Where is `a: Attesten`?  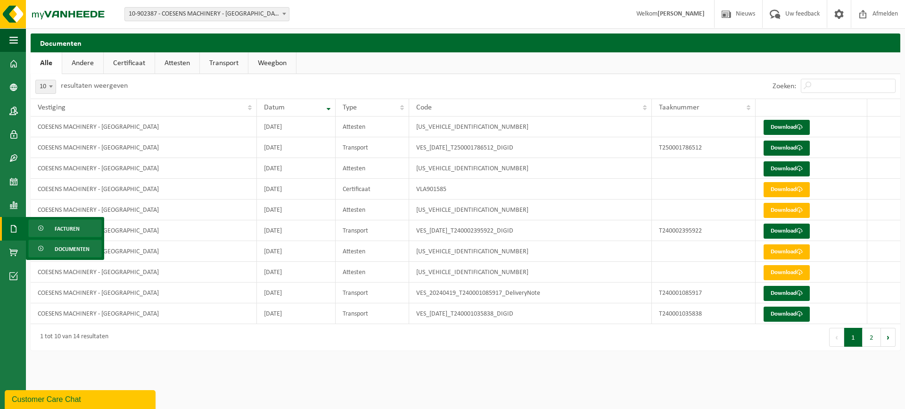
a: Attesten is located at coordinates (177, 63).